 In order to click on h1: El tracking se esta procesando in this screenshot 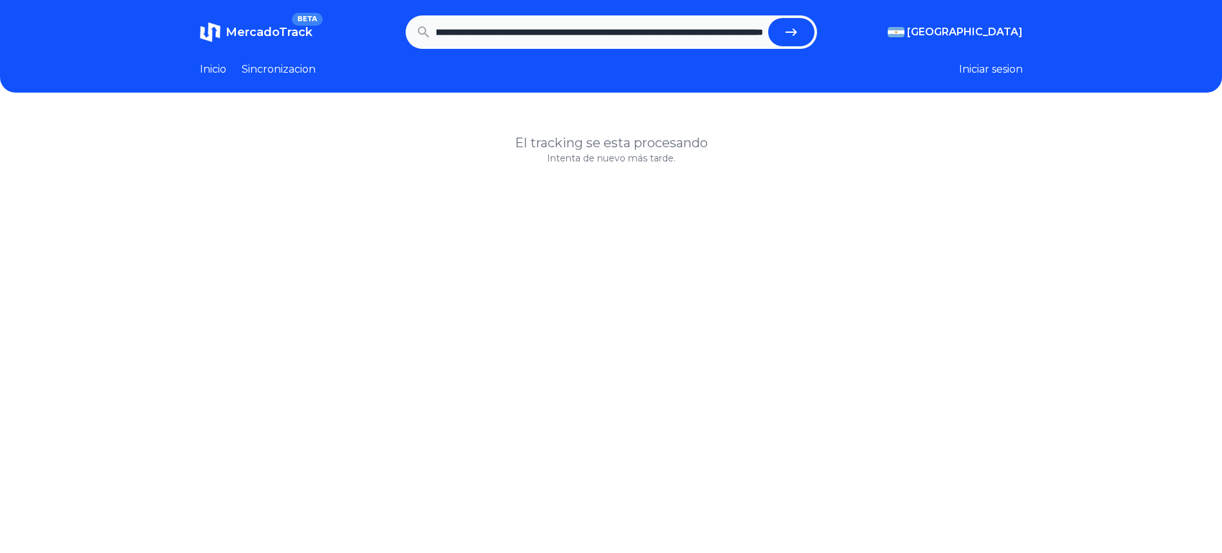, I will do `click(612, 143)`.